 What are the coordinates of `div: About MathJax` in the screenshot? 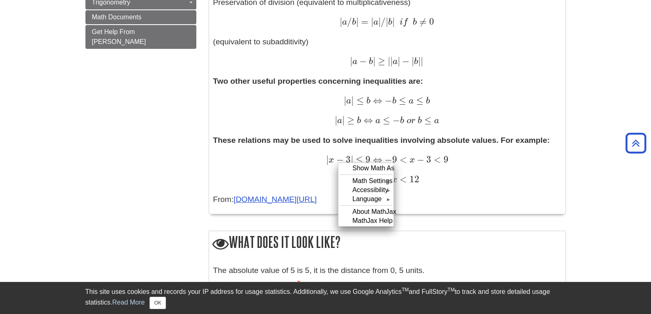 It's located at (366, 212).